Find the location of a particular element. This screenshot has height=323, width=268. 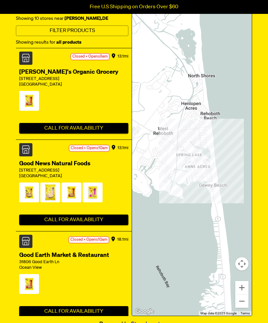

div: Good News Natural Foods is located at coordinates (74, 164).